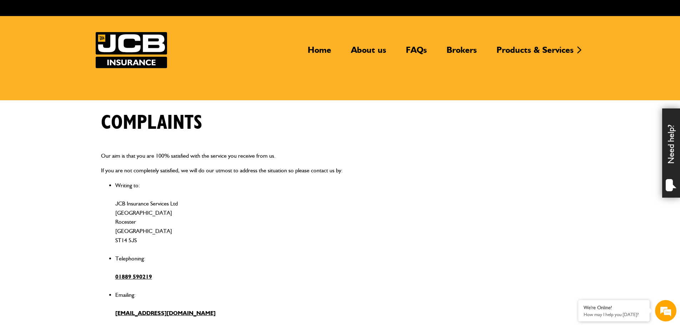  Describe the element at coordinates (320, 53) in the screenshot. I see `a: Home` at that location.